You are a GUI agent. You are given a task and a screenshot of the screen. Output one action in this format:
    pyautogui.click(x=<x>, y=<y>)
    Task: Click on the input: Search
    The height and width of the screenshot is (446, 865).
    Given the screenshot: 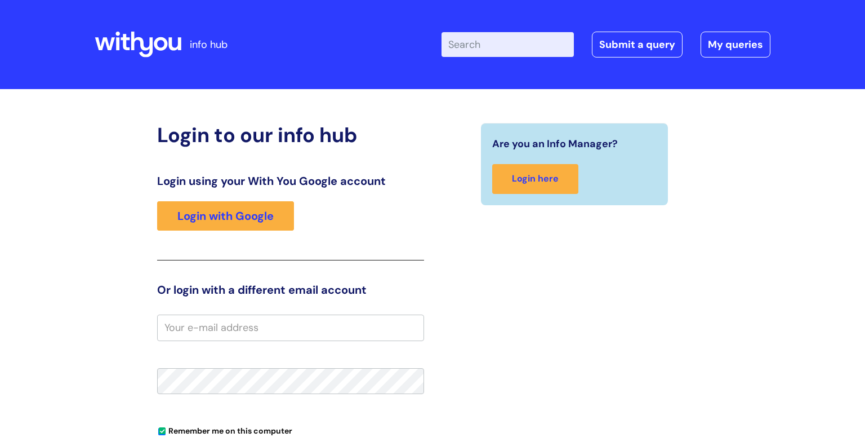 What is the action you would take?
    pyautogui.click(x=508, y=45)
    